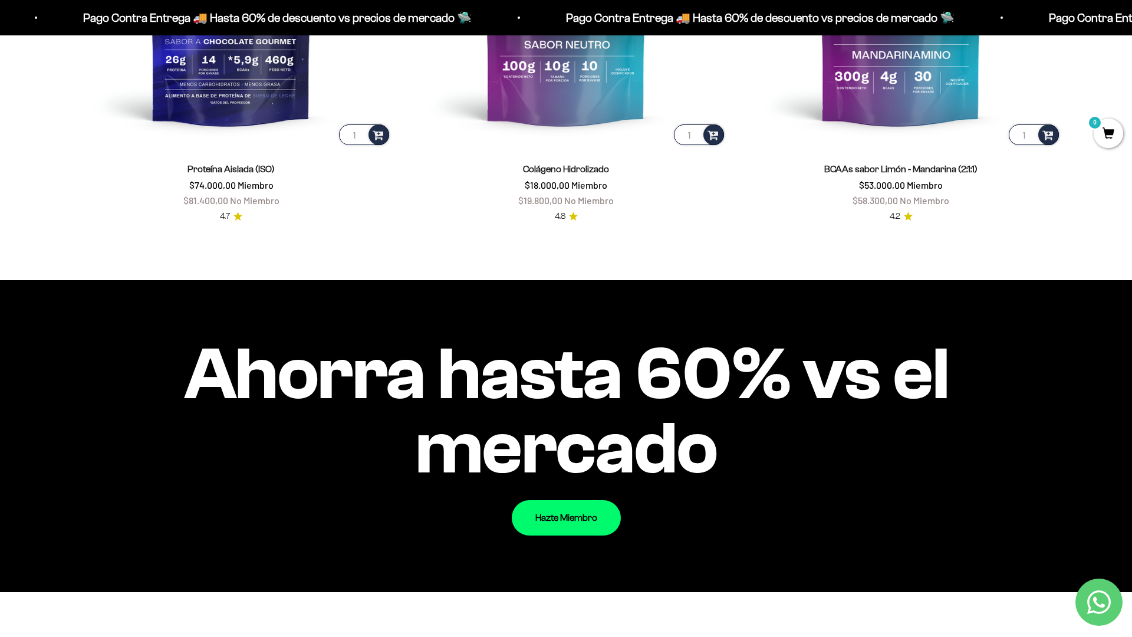 The image size is (1132, 637). I want to click on a: BCAAs sabor Limón - Mandarina (2:1:1), so click(901, 169).